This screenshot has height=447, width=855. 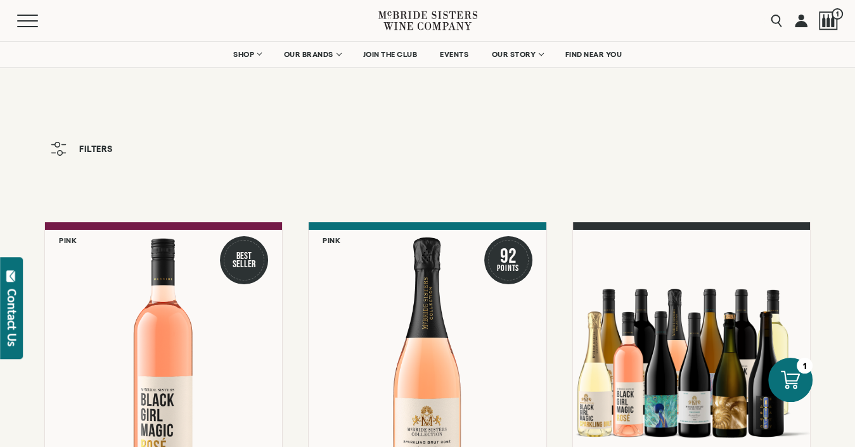 I want to click on span: JOIN THE CLUB, so click(x=390, y=55).